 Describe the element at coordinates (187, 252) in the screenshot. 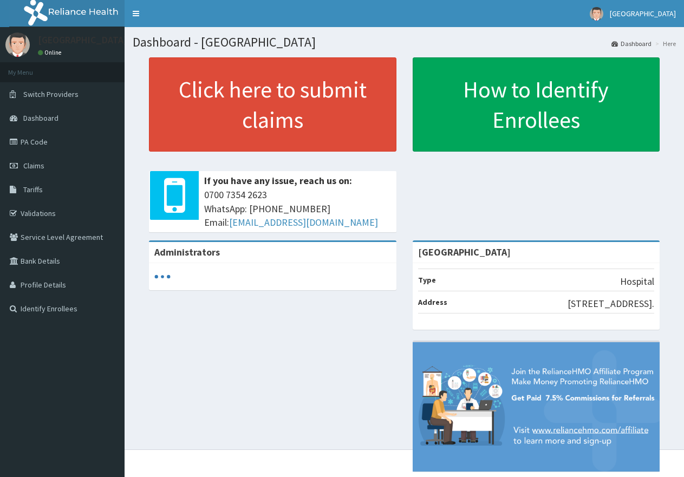

I see `b: Administrators` at that location.